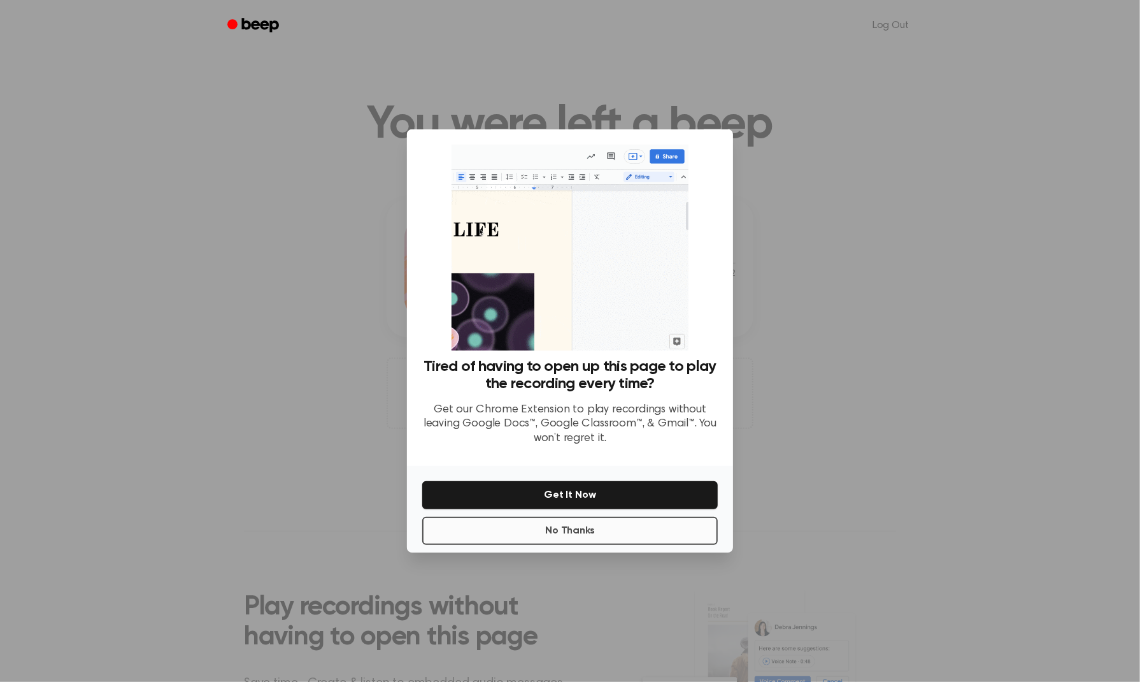 The height and width of the screenshot is (682, 1140). I want to click on button: No Thanks, so click(570, 531).